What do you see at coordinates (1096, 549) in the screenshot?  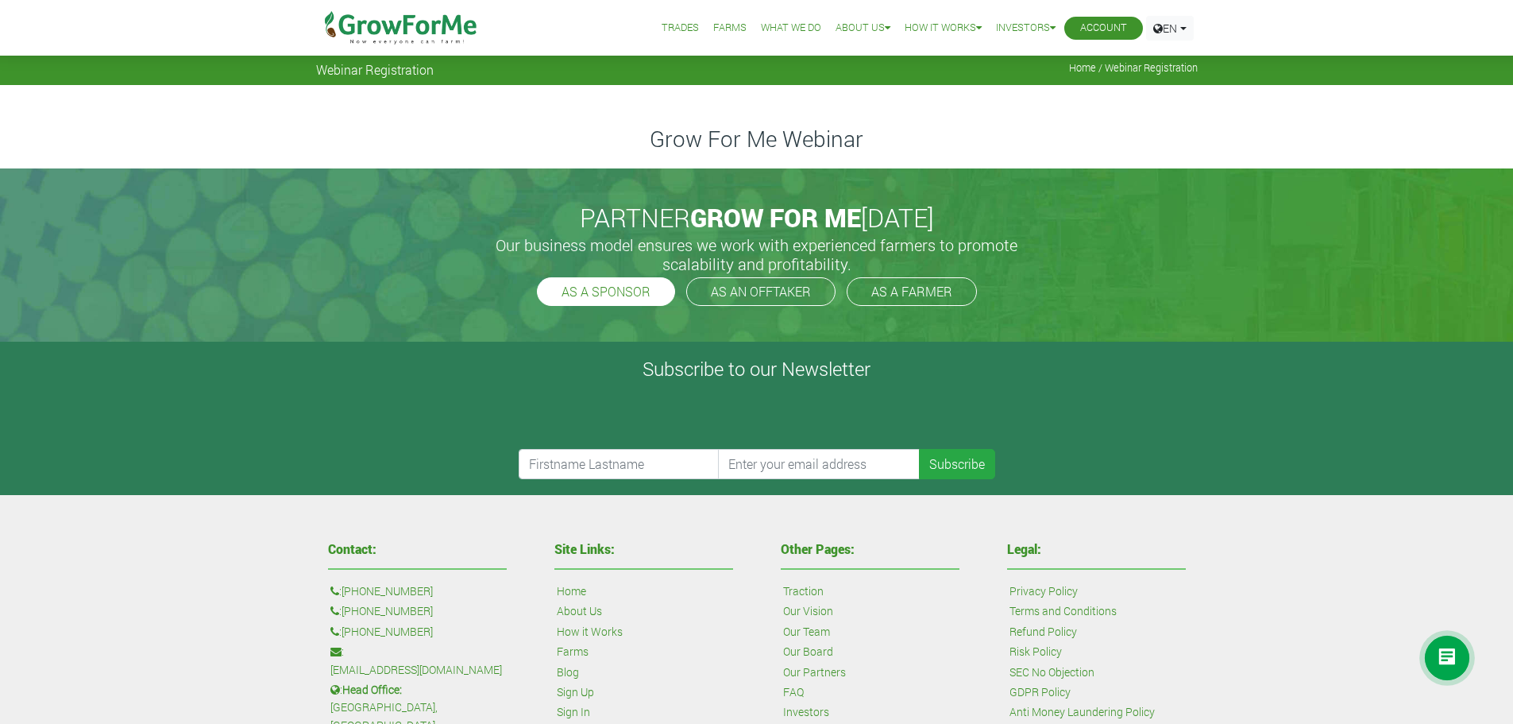 I see `h4: Legal:` at bounding box center [1096, 549].